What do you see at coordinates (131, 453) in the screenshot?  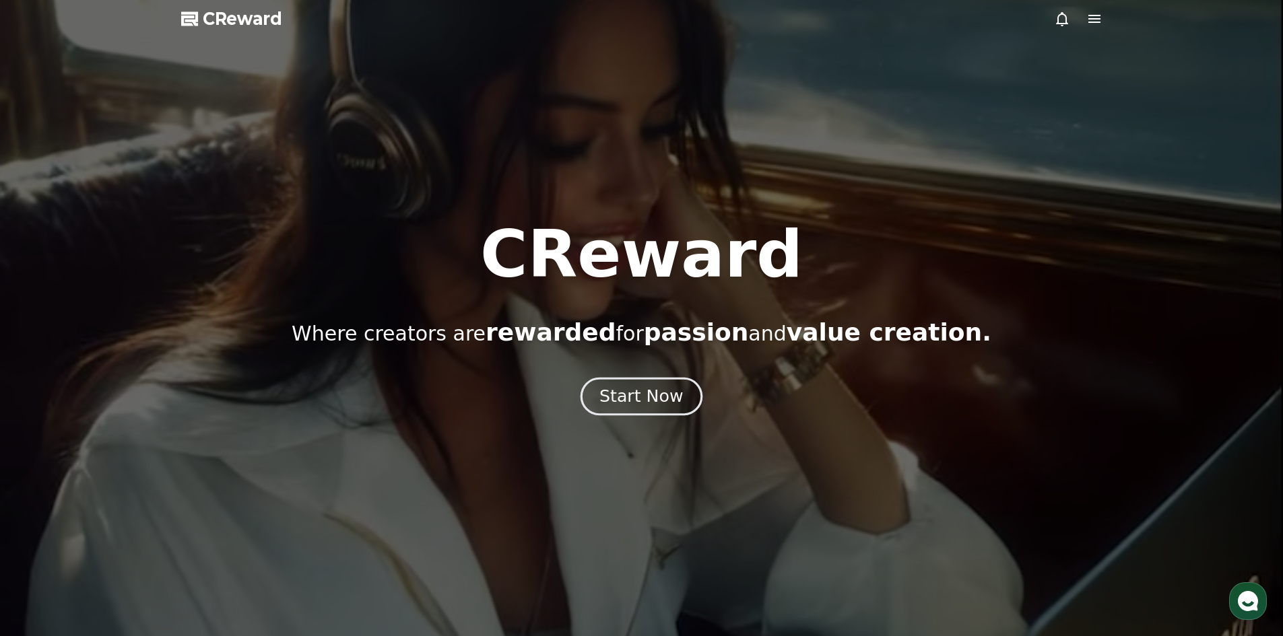 I see `span: Messages` at bounding box center [131, 453].